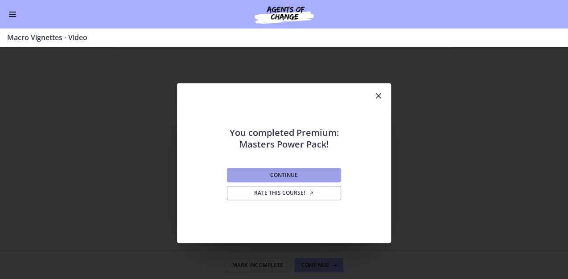  Describe the element at coordinates (12, 14) in the screenshot. I see `button: Enable menu` at that location.